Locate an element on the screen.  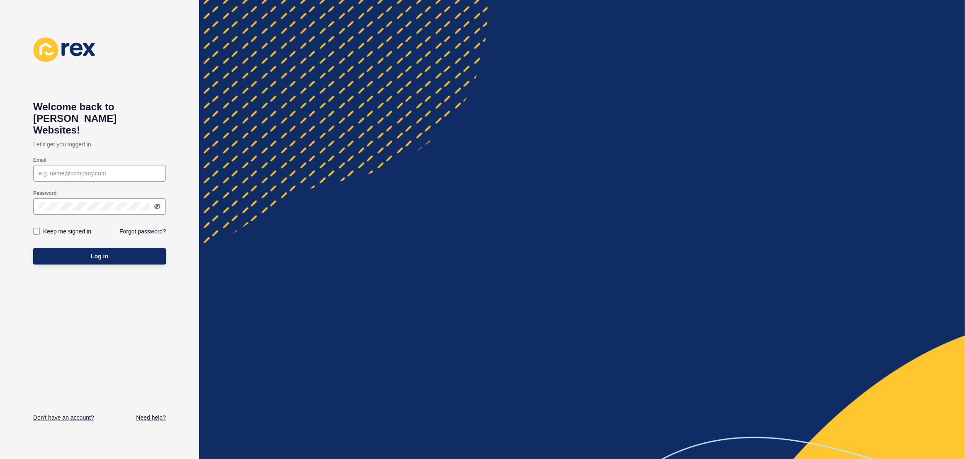
button: Log in is located at coordinates (99, 256).